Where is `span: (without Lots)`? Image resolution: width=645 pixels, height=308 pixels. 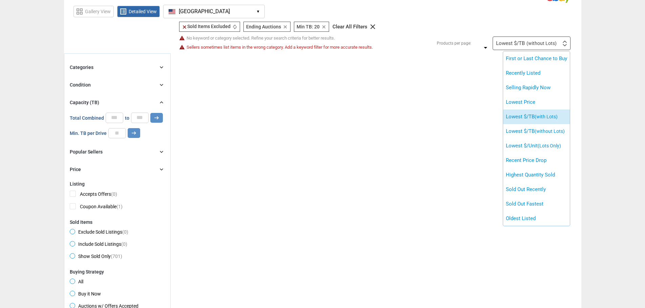
span: (without Lots) is located at coordinates (549, 131).